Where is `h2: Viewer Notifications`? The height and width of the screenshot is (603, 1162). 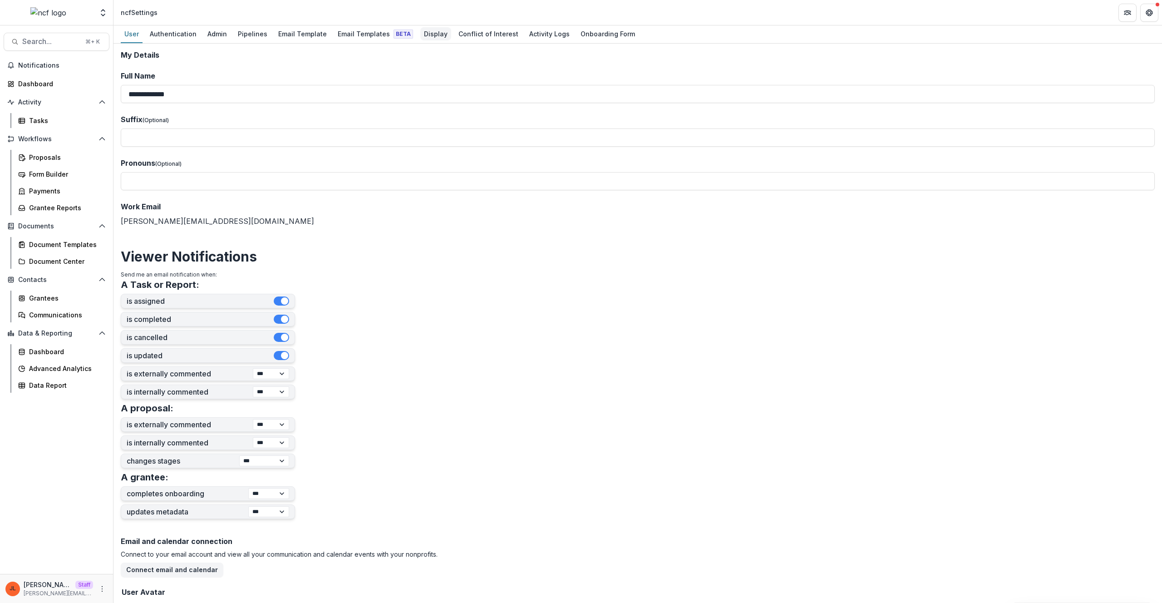
h2: Viewer Notifications is located at coordinates (638, 256).